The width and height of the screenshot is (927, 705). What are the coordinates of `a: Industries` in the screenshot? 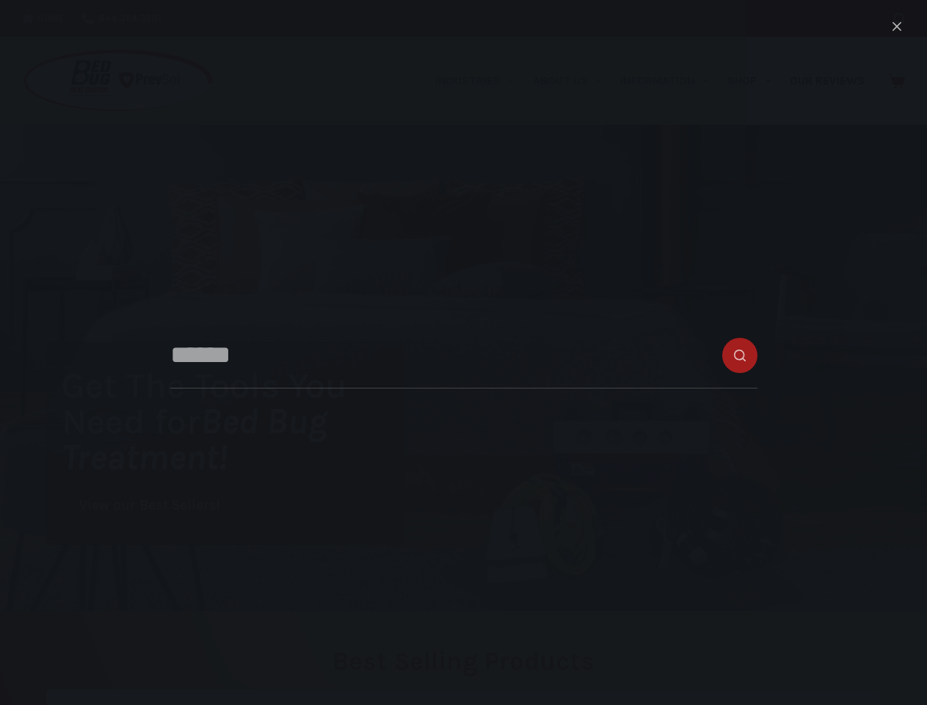 It's located at (474, 81).